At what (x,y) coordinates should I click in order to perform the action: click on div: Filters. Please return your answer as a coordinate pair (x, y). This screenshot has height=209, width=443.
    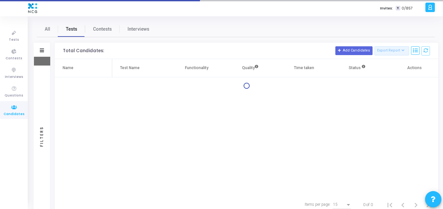
    Looking at the image, I should click on (42, 136).